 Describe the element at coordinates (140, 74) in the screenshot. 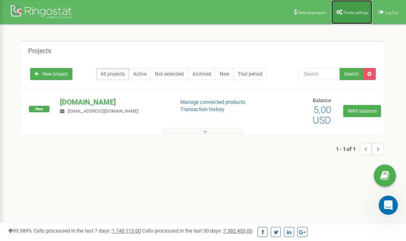

I see `a: Active` at that location.